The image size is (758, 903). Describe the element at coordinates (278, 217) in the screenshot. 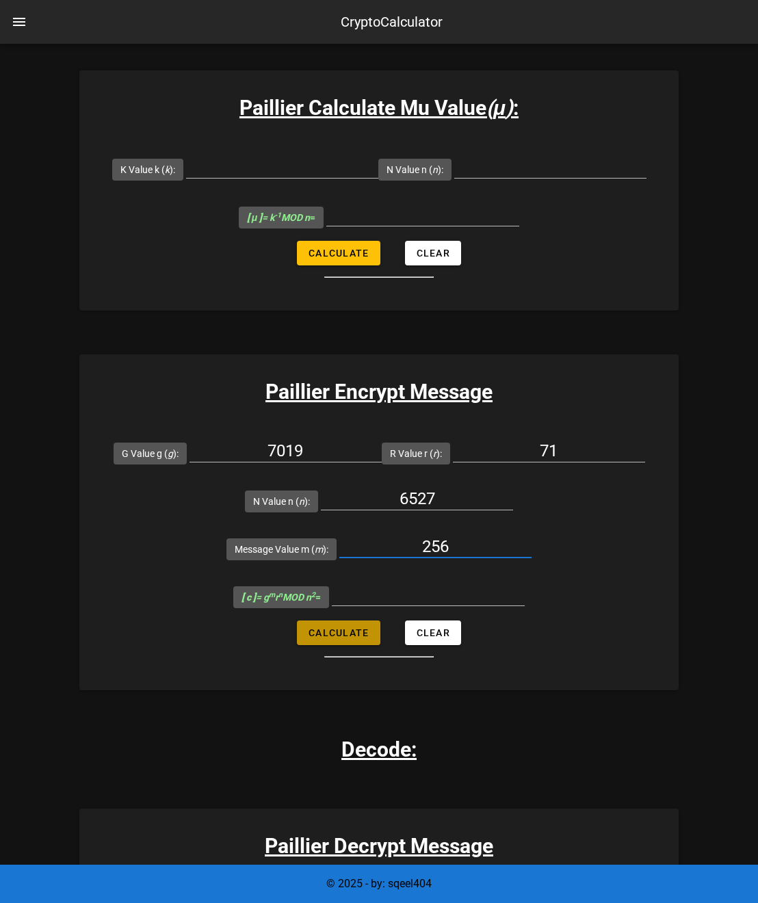

I see `i: = k MOD n` at that location.